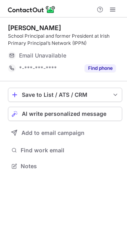  I want to click on span: Find work email, so click(70, 150).